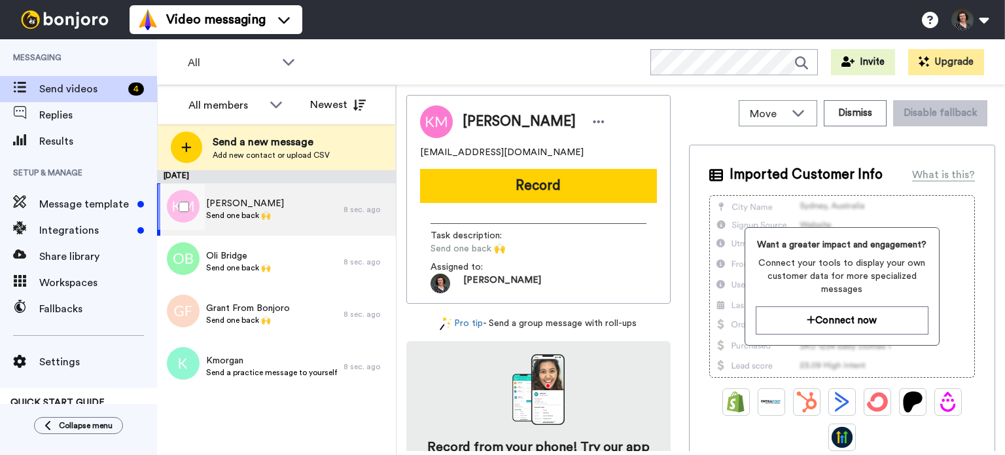 This screenshot has width=1005, height=455. What do you see at coordinates (238, 256) in the screenshot?
I see `span: Oli Bridge` at bounding box center [238, 256].